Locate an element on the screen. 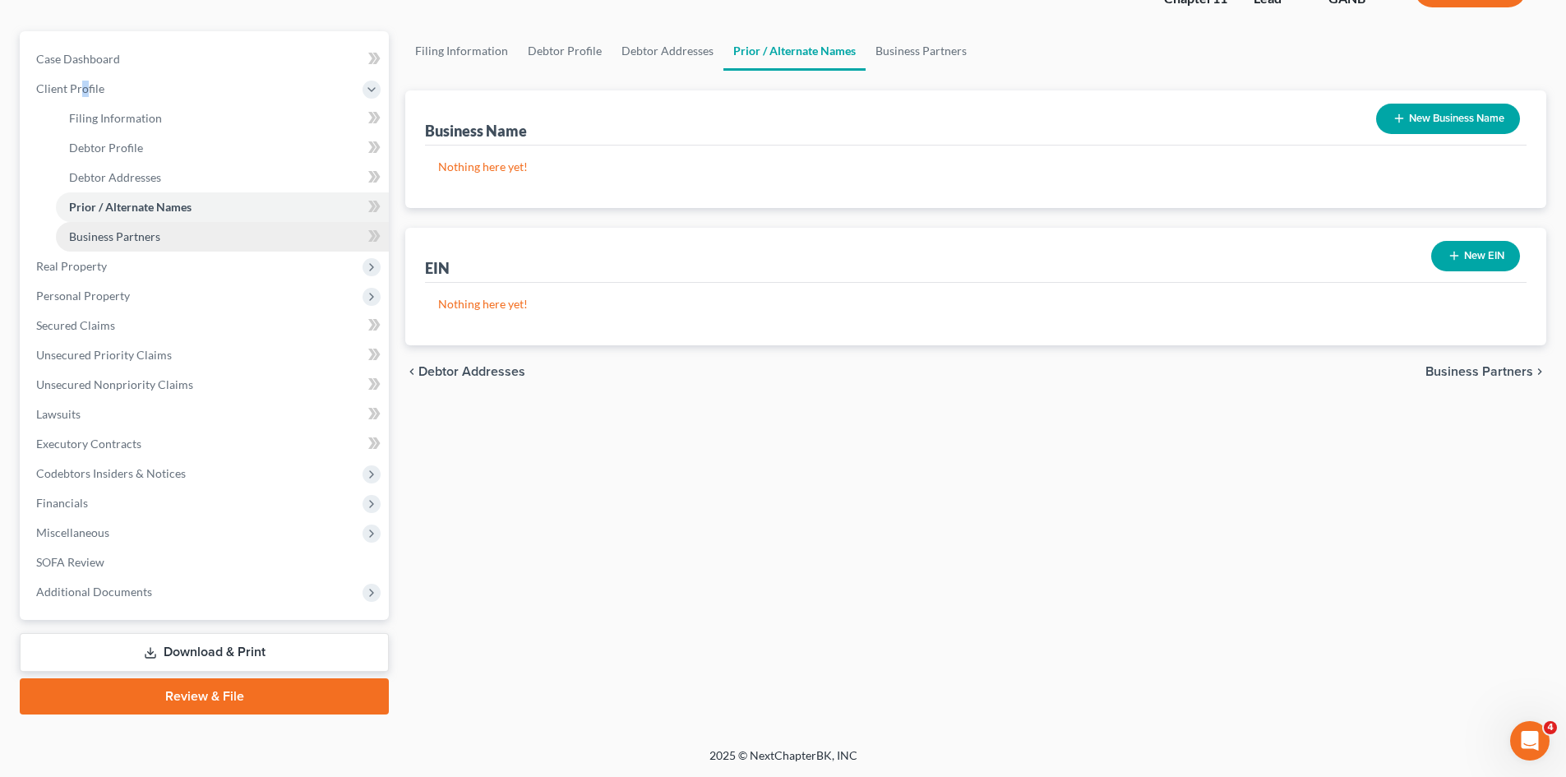 The image size is (1566, 777). span: Lawsuits is located at coordinates (58, 413).